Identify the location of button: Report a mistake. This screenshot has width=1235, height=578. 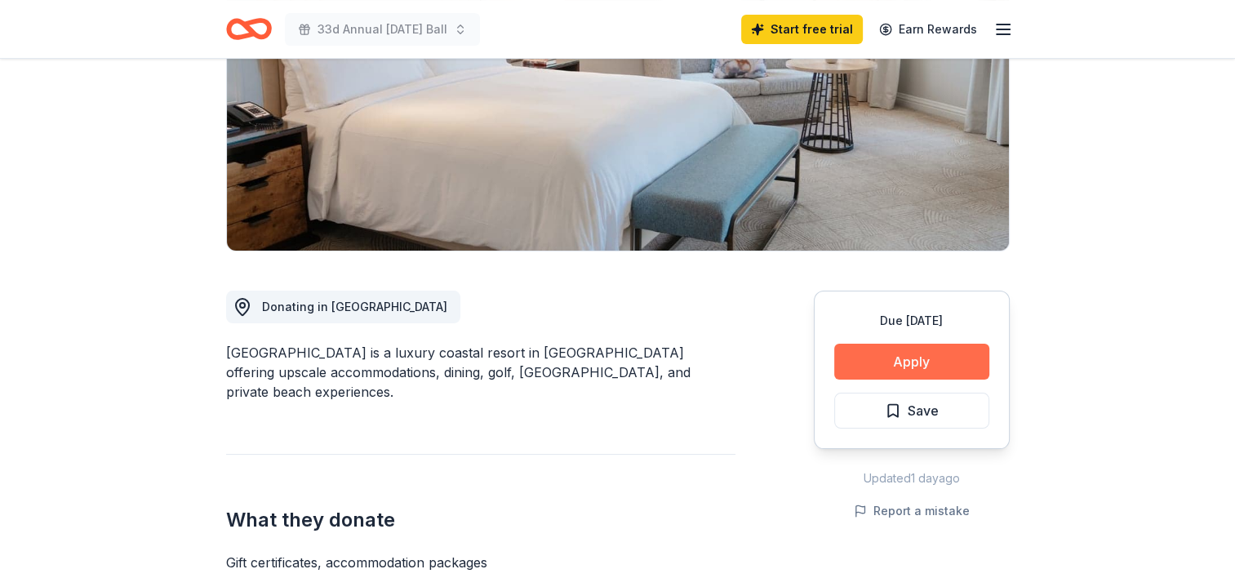
(911, 511).